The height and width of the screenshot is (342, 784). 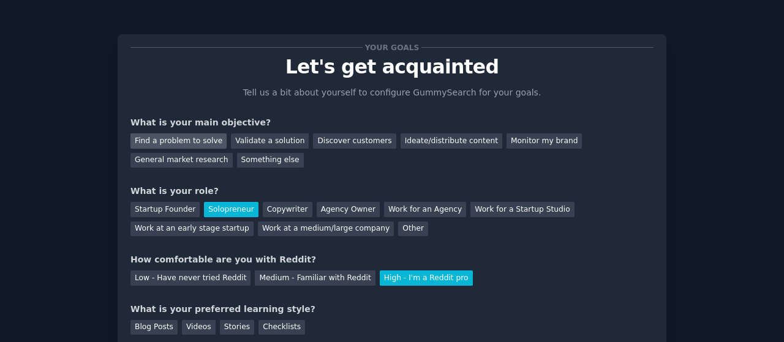 What do you see at coordinates (392, 93) in the screenshot?
I see `p: Tell us a bit about yourself to configure GummySearch for your goals.` at bounding box center [392, 93].